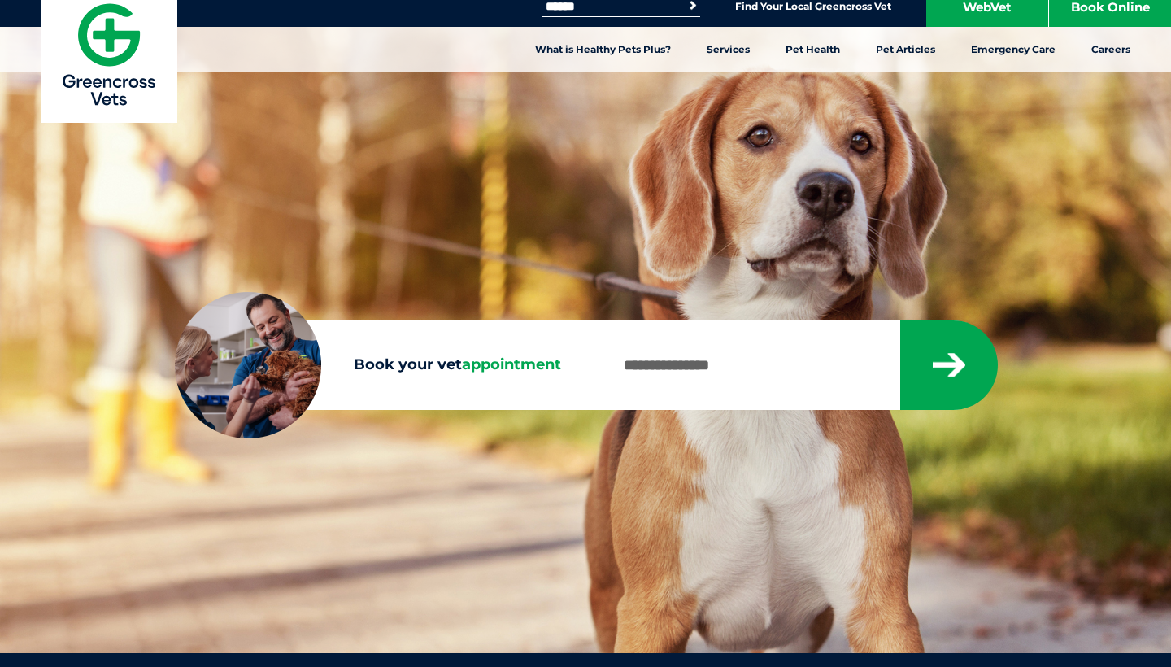  I want to click on a: Pet Articles, so click(905, 50).